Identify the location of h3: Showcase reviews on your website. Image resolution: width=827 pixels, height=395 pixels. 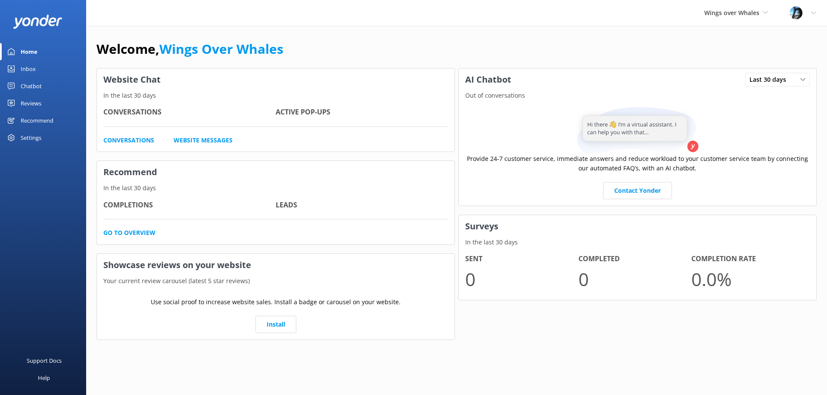
(276, 265).